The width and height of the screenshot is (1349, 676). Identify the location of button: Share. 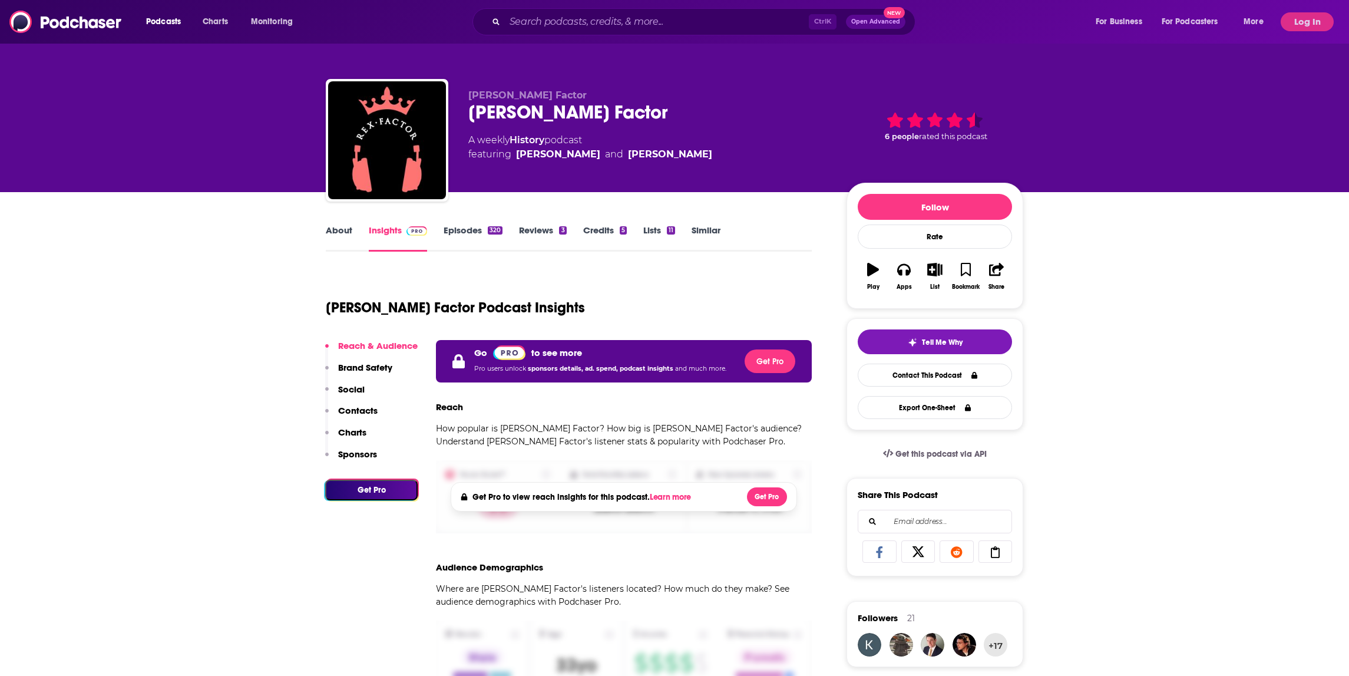
(997, 276).